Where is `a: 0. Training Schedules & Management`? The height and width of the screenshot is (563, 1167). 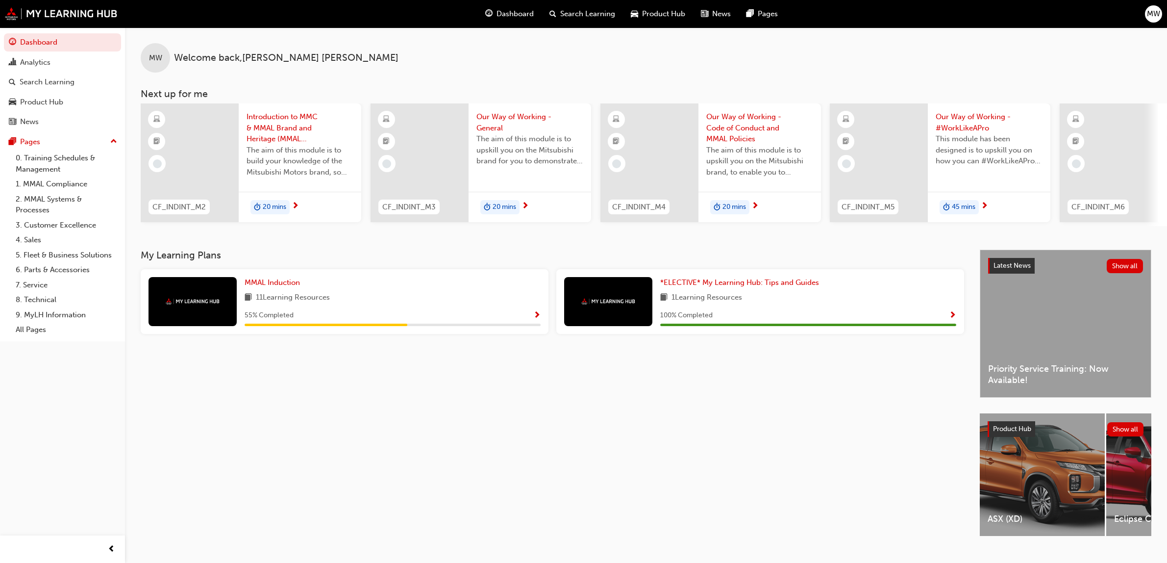 a: 0. Training Schedules & Management is located at coordinates (66, 163).